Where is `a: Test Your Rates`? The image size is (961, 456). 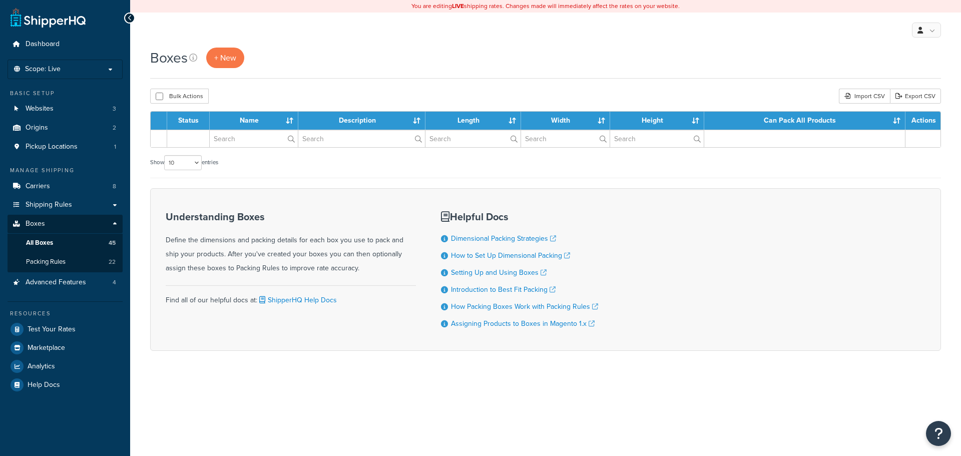
a: Test Your Rates is located at coordinates (65, 330).